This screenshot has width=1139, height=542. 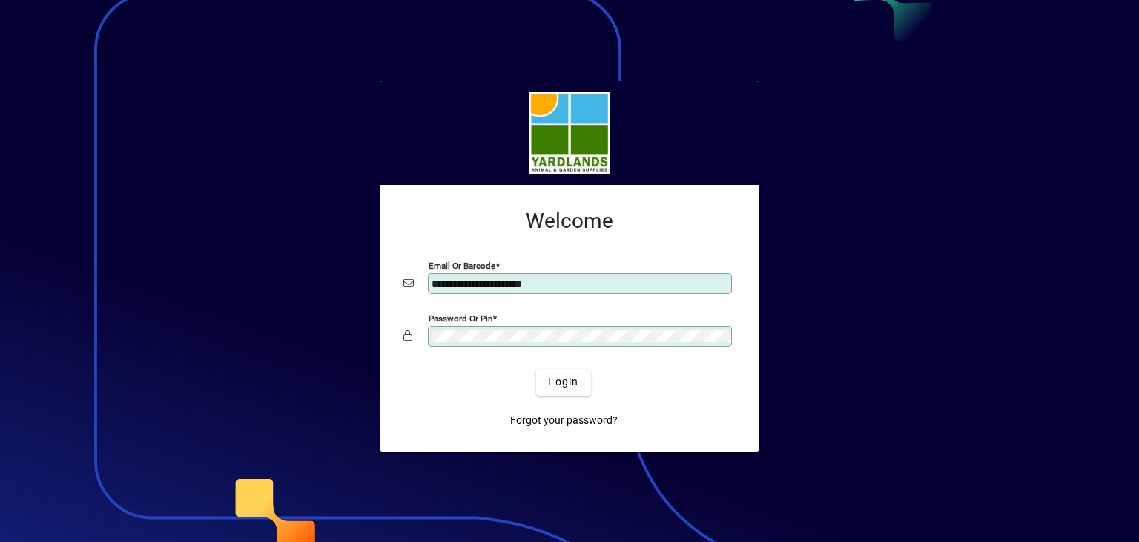 I want to click on button: Login, so click(x=563, y=382).